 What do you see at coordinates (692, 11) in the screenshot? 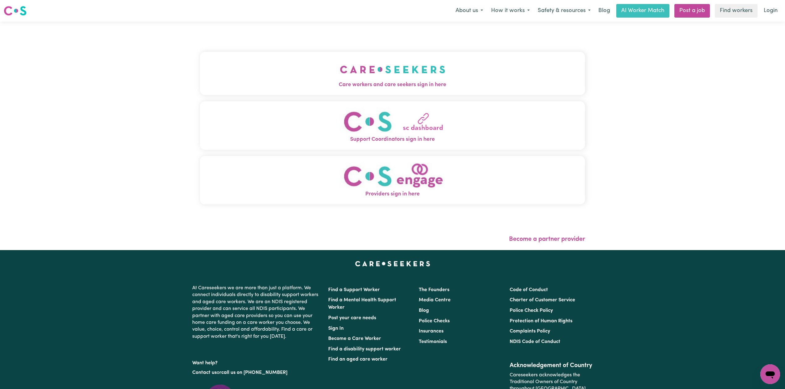
I see `a: Post a job` at bounding box center [692, 11].